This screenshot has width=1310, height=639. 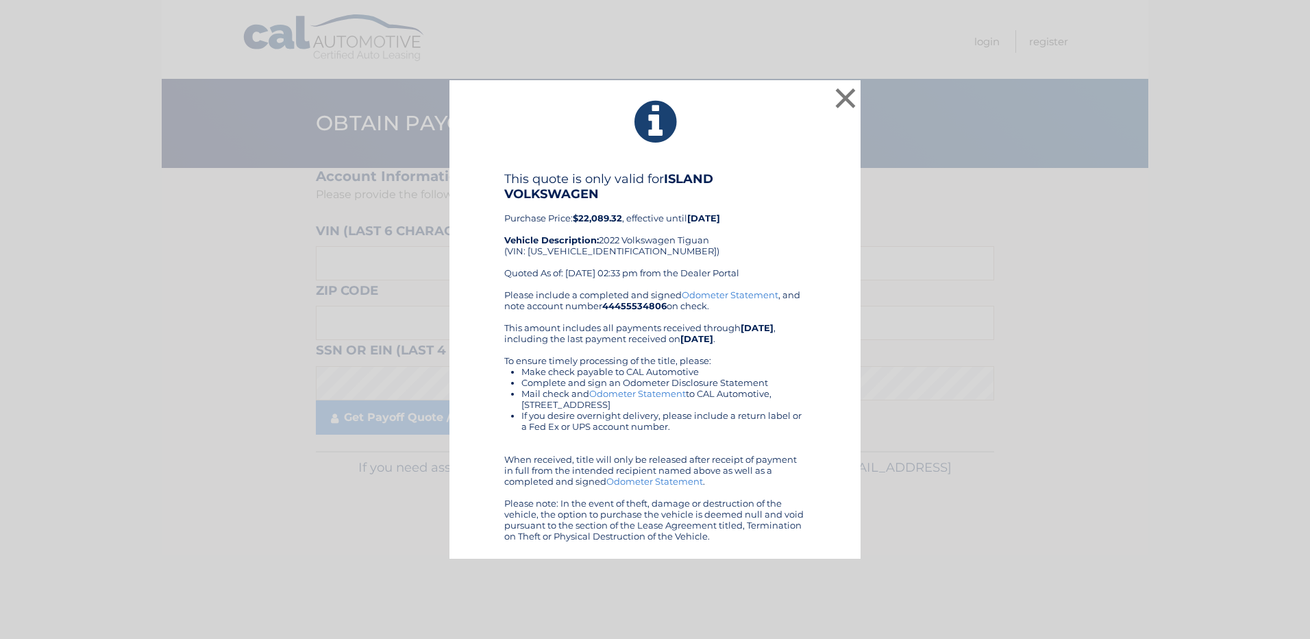 What do you see at coordinates (635, 306) in the screenshot?
I see `b: 44455534806` at bounding box center [635, 306].